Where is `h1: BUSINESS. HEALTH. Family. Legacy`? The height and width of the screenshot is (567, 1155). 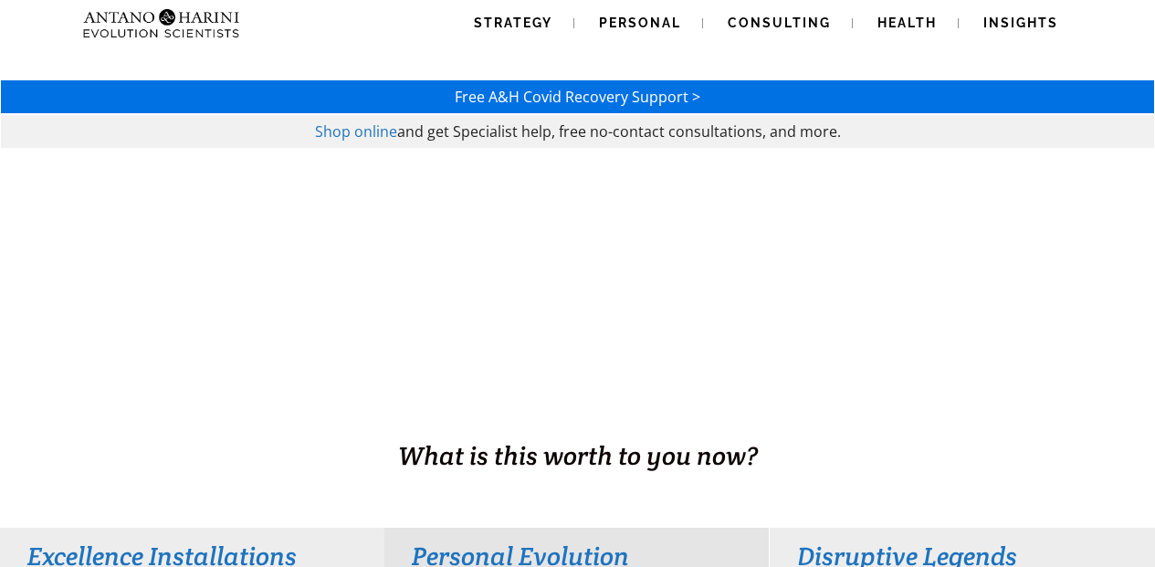
h1: BUSINESS. HEALTH. Family. Legacy is located at coordinates (577, 418).